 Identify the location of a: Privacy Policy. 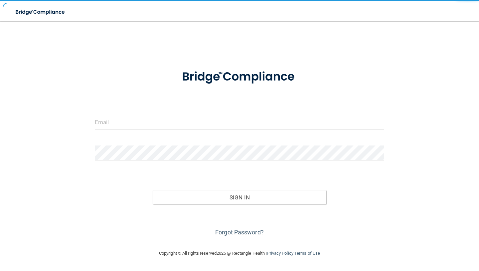
(279, 253).